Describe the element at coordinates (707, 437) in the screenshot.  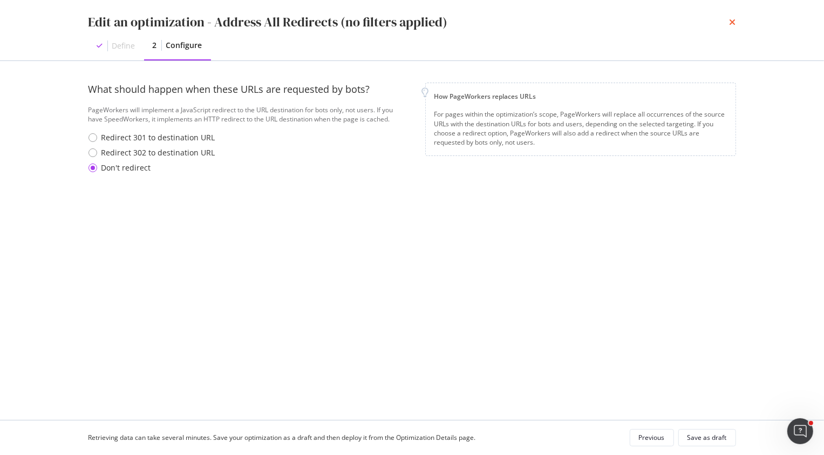
I see `div: Save as draft` at that location.